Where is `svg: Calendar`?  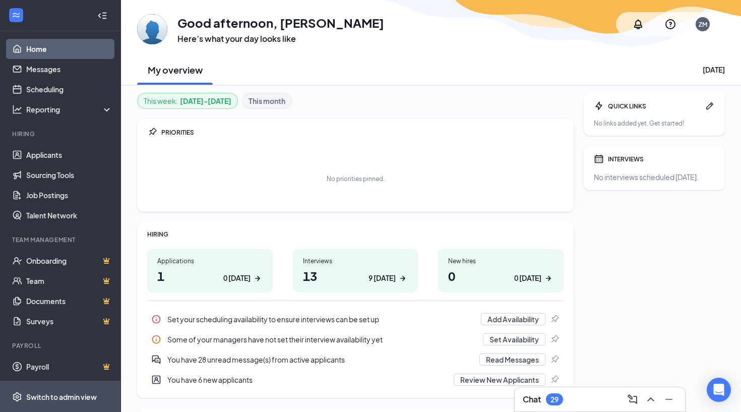 svg: Calendar is located at coordinates (599, 159).